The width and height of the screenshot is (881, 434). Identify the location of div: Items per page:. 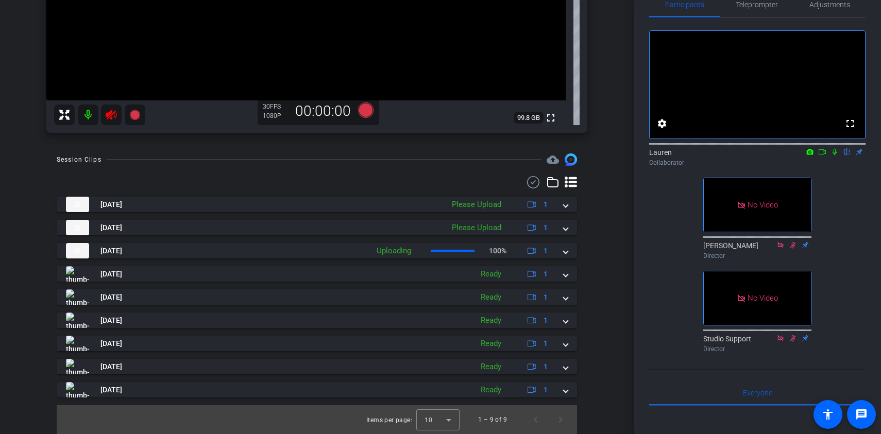
(389, 420).